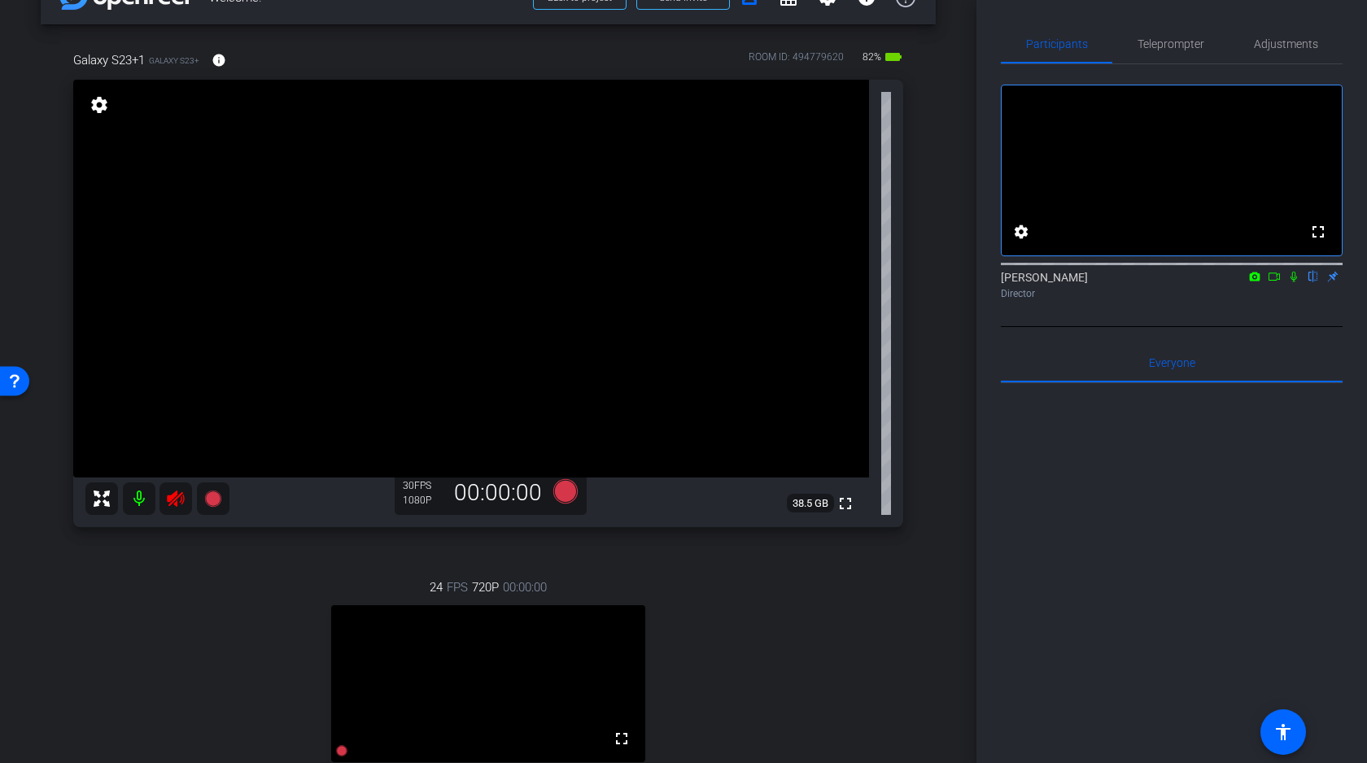 Image resolution: width=1367 pixels, height=763 pixels. What do you see at coordinates (1172, 294) in the screenshot?
I see `div: Director` at bounding box center [1172, 294].